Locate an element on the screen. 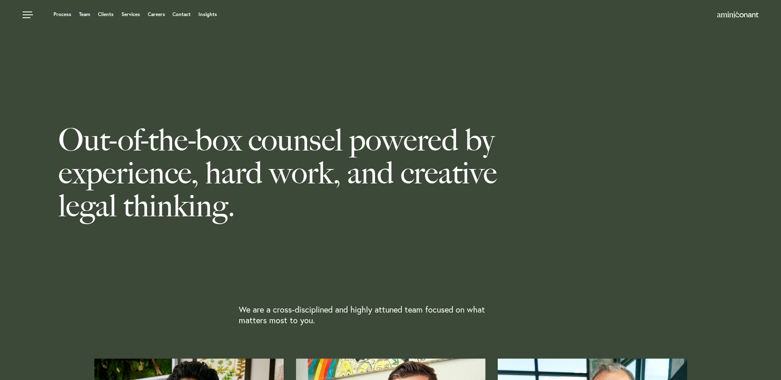  img: Amini & Conant is located at coordinates (738, 15).